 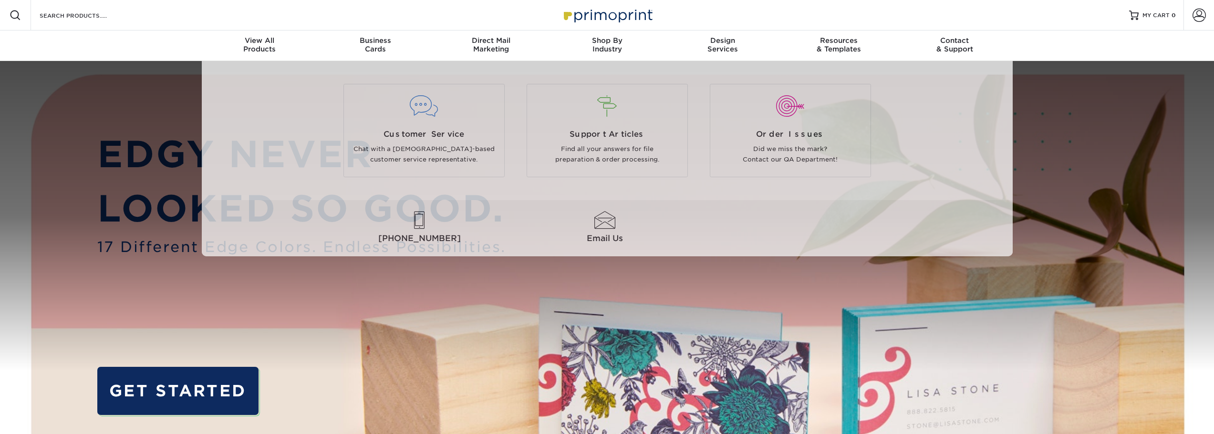 I want to click on span: Email Us, so click(x=605, y=238).